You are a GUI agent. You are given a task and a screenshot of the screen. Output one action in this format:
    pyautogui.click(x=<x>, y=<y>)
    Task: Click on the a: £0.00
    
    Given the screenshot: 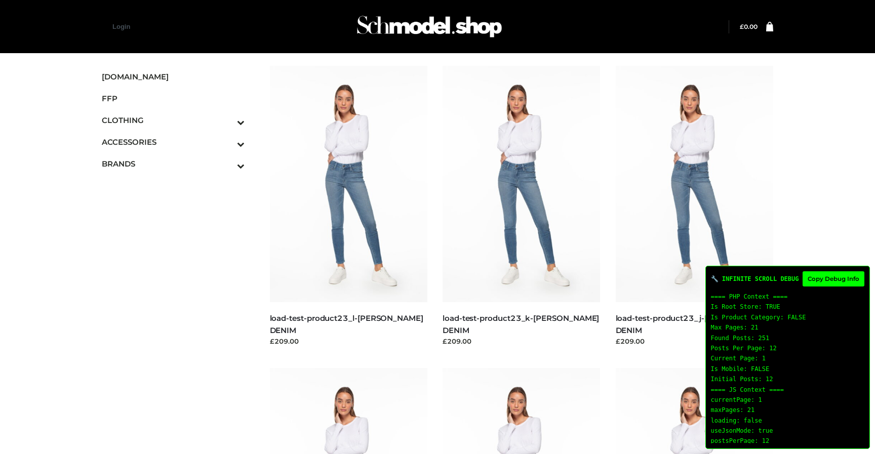 What is the action you would take?
    pyautogui.click(x=749, y=26)
    